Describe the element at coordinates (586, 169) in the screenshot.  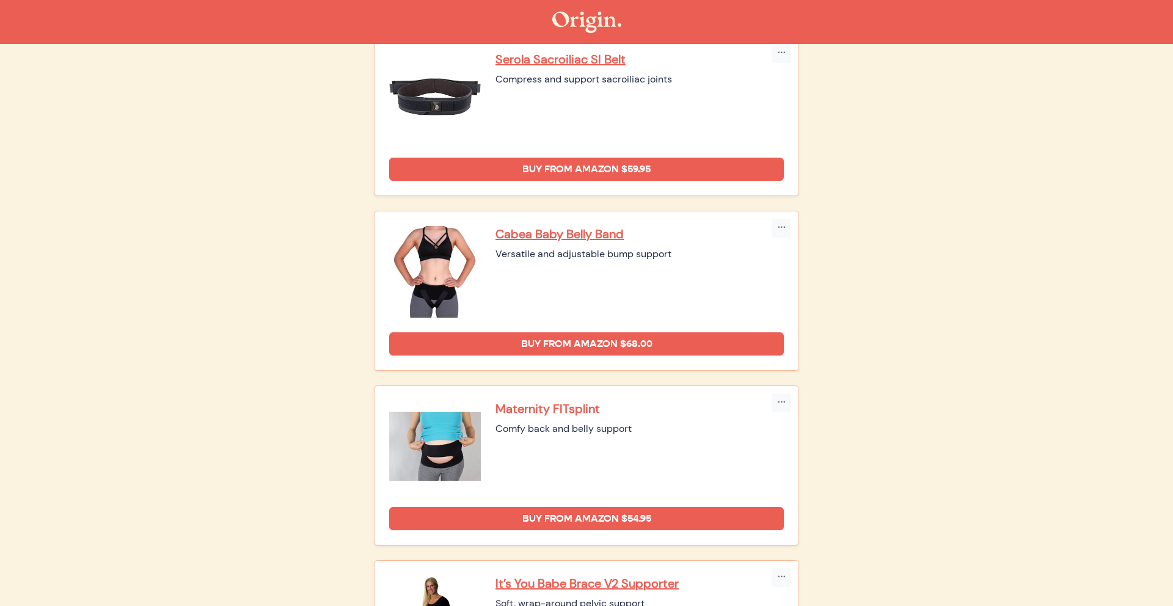
I see `a: Buy from Amazon $59.95` at that location.